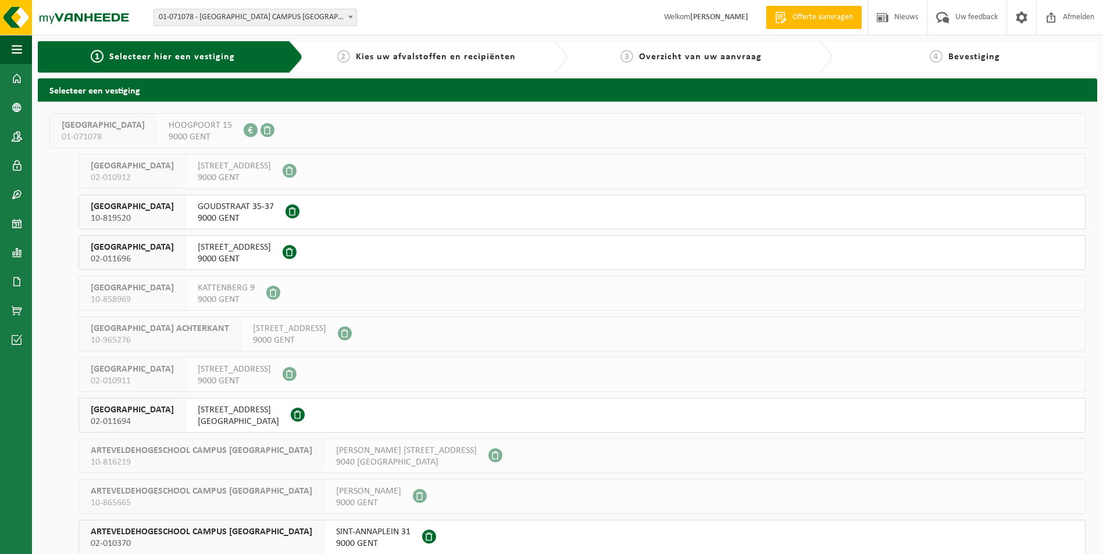 The image size is (1103, 554). I want to click on span: 2, so click(344, 56).